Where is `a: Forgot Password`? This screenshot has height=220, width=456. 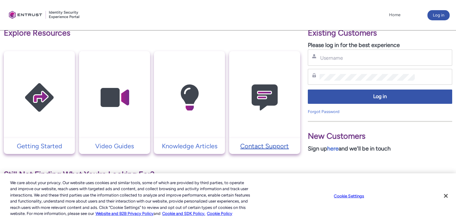 a: Forgot Password is located at coordinates (324, 111).